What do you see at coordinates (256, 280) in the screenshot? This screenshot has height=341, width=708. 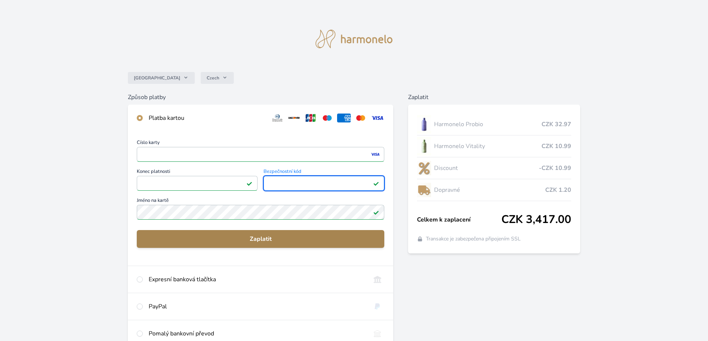 I see `div: Expresní banková tlačítka` at bounding box center [256, 280].